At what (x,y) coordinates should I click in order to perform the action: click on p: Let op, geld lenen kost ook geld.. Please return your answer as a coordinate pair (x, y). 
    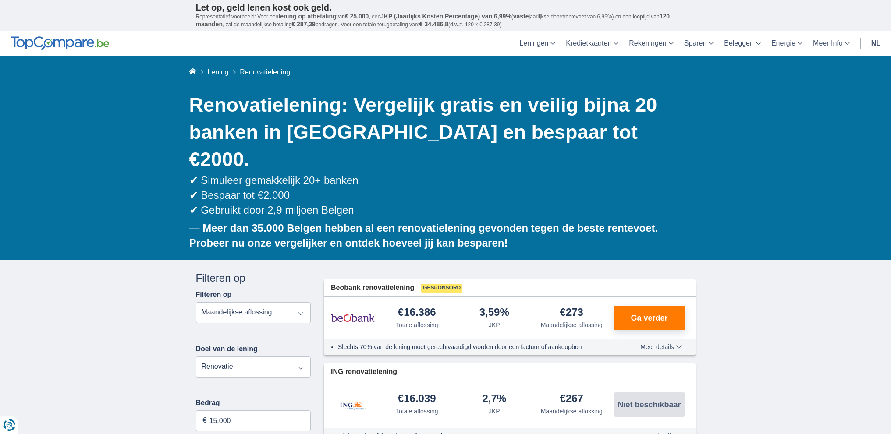
    Looking at the image, I should click on (446, 7).